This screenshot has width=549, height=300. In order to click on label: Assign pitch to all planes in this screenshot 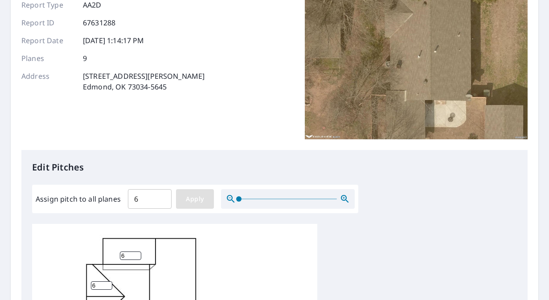, I will do `click(78, 199)`.